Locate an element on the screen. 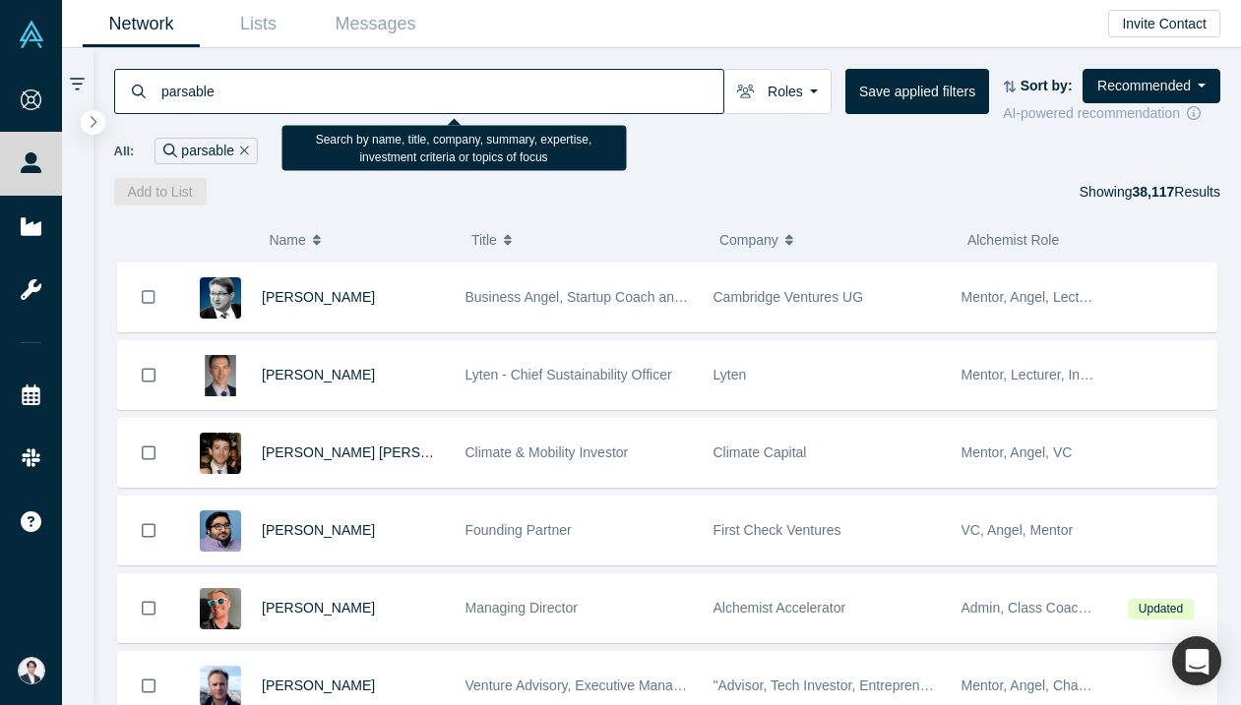 This screenshot has width=1241, height=705. img: Keith Norman's Profile Image is located at coordinates (220, 376).